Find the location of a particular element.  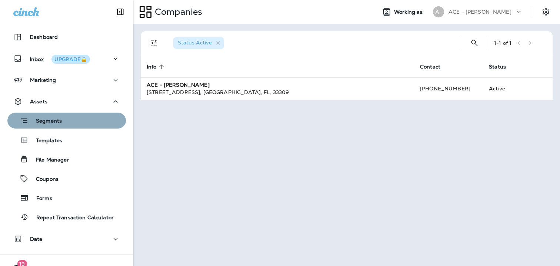

div: UPGRADE🔒 is located at coordinates (71, 59).